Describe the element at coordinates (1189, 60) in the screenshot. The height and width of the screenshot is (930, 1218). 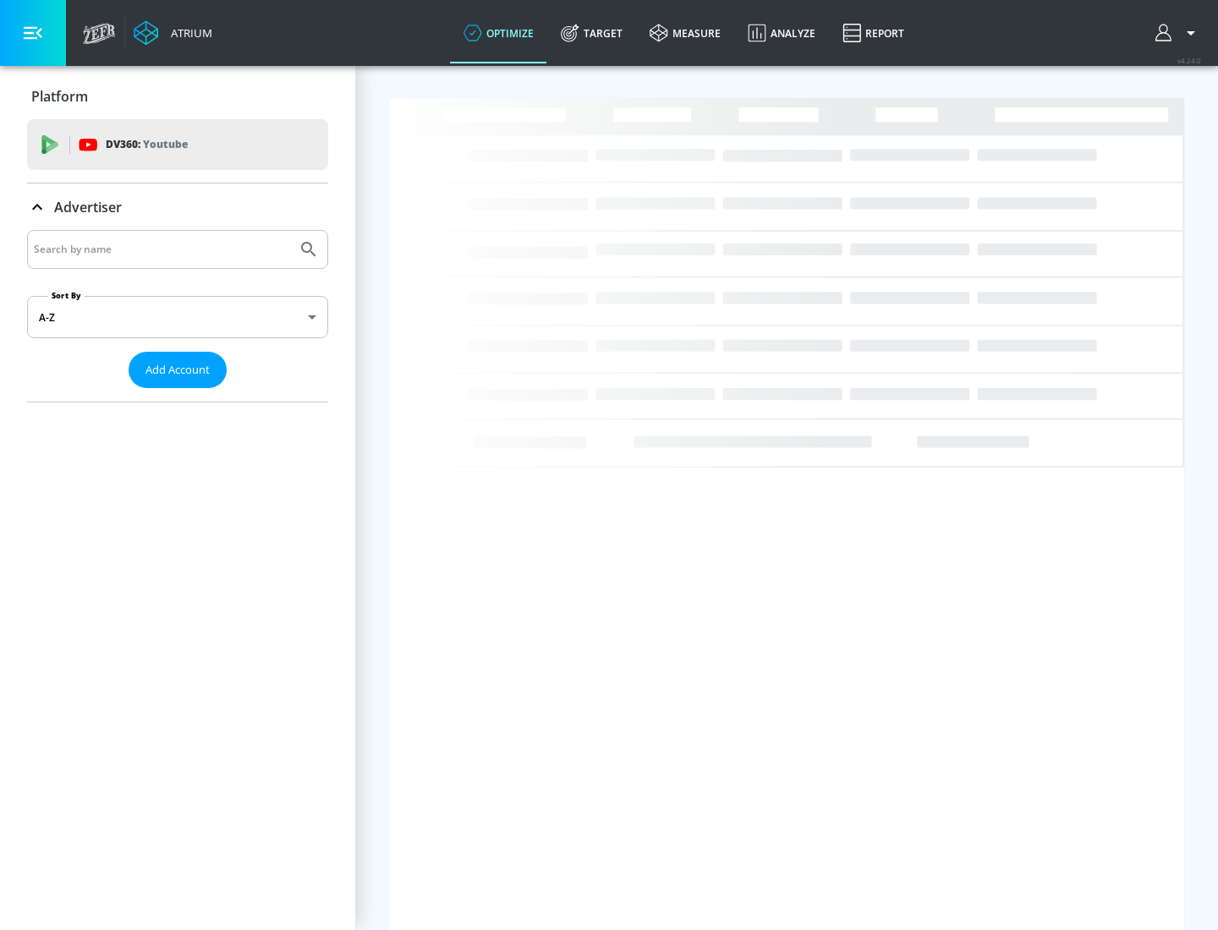
I see `span: v 4.24.0` at that location.